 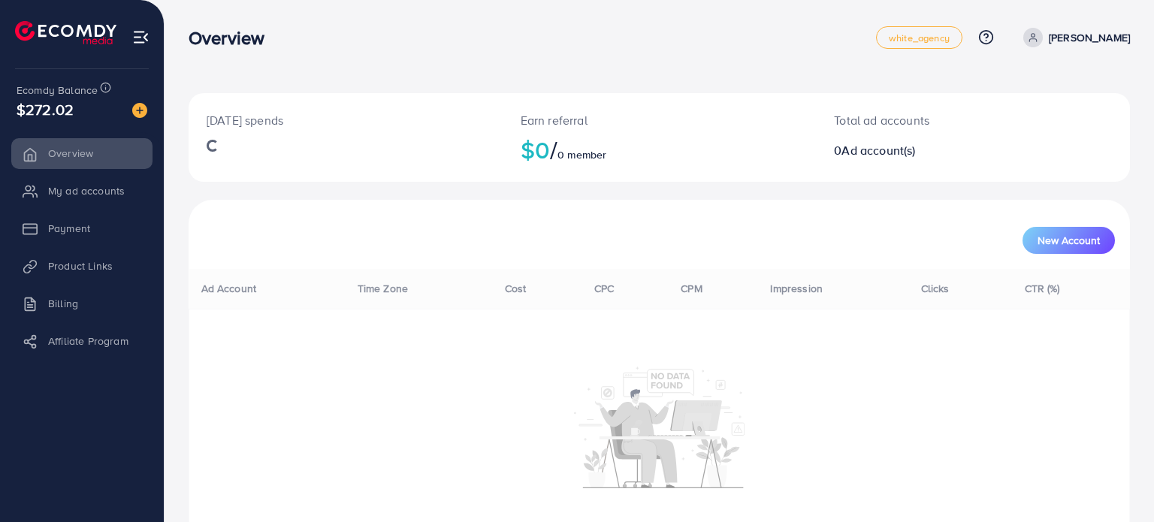 I want to click on span: Ecomdy Balance, so click(x=57, y=90).